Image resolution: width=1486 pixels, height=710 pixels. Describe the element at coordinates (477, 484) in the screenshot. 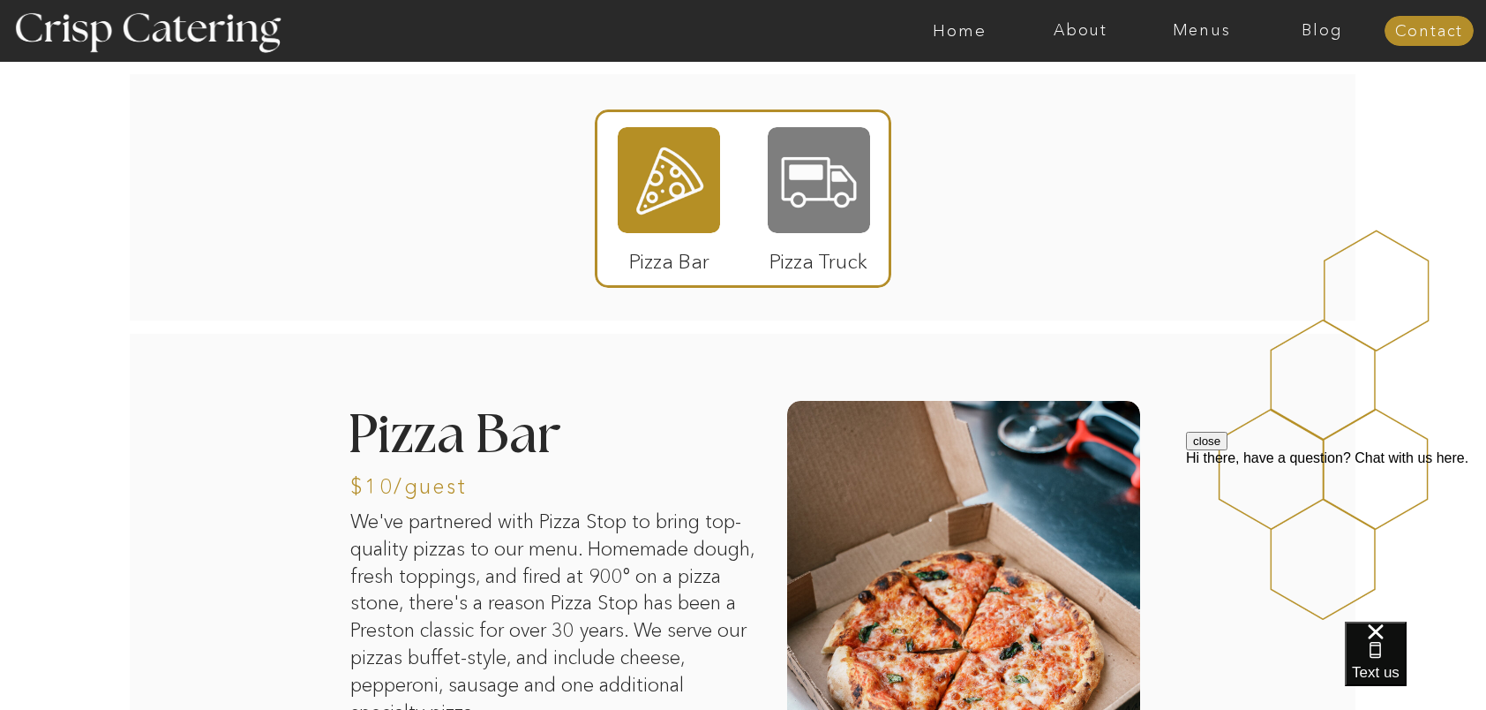

I see `h3: $10/guest` at that location.